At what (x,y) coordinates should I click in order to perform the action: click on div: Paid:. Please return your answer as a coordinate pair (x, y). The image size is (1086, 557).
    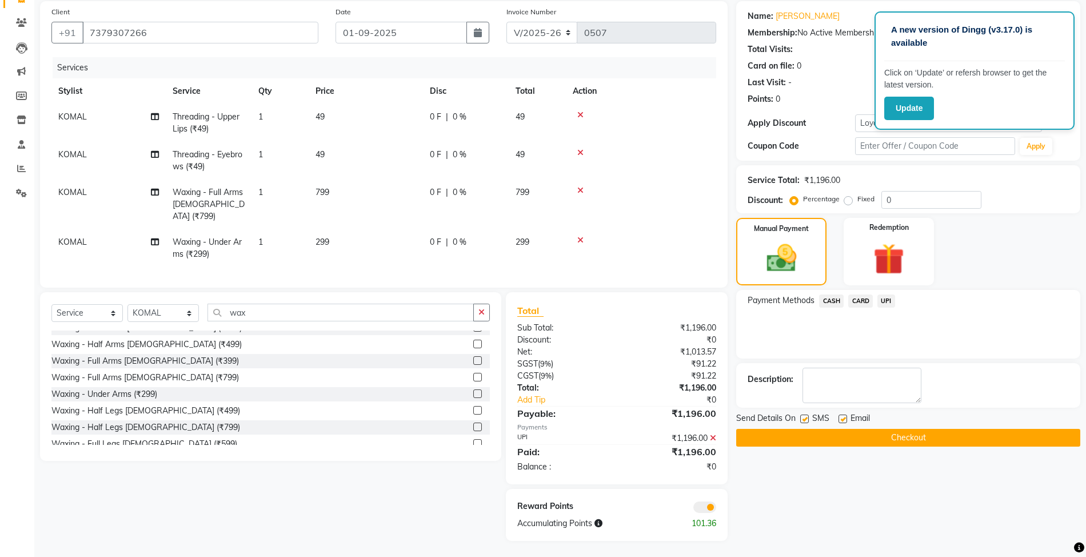
    Looking at the image, I should click on (562, 451).